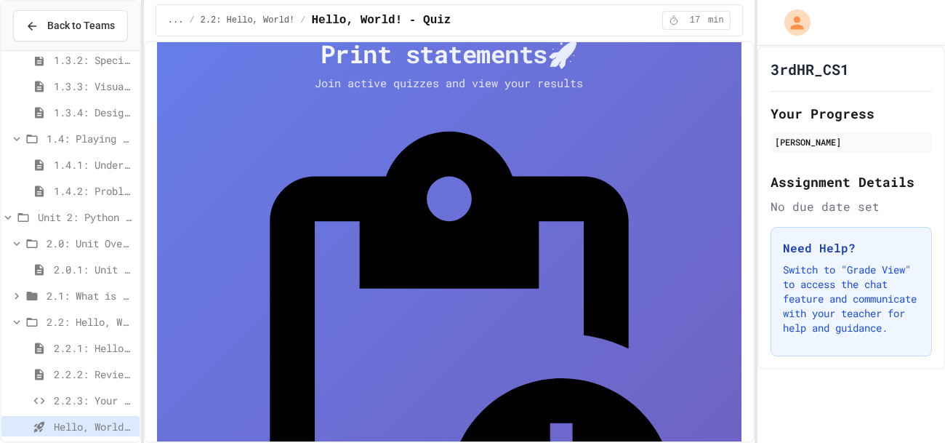 The width and height of the screenshot is (945, 443). Describe the element at coordinates (810, 69) in the screenshot. I see `h1: 3rdHR_CS1` at that location.